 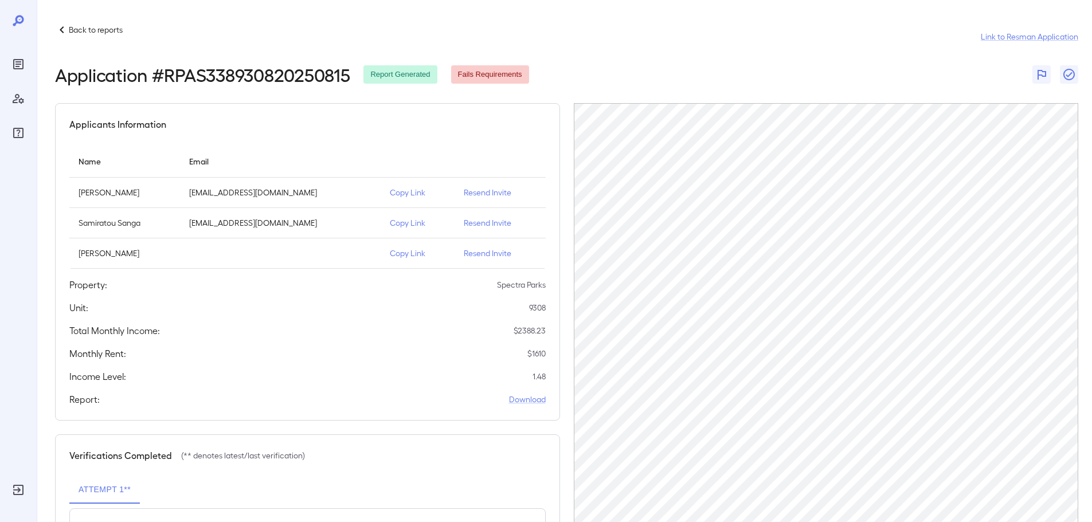 I want to click on th: Email, so click(x=280, y=161).